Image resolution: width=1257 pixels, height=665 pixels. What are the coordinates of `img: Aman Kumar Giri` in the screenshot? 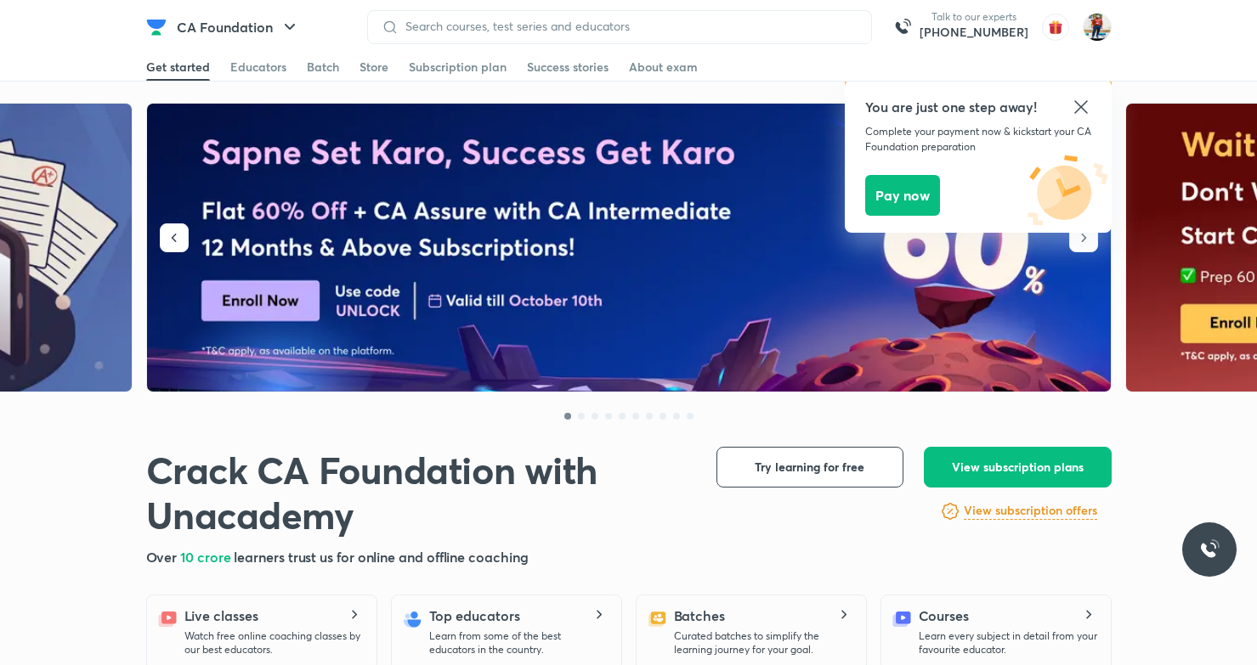 It's located at (1097, 27).